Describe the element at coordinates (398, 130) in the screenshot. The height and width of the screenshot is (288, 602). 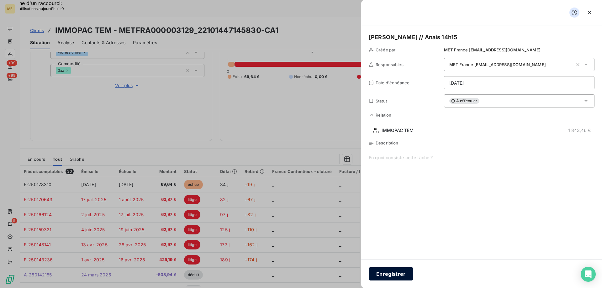
I see `span: IMMOPAC TEM` at that location.